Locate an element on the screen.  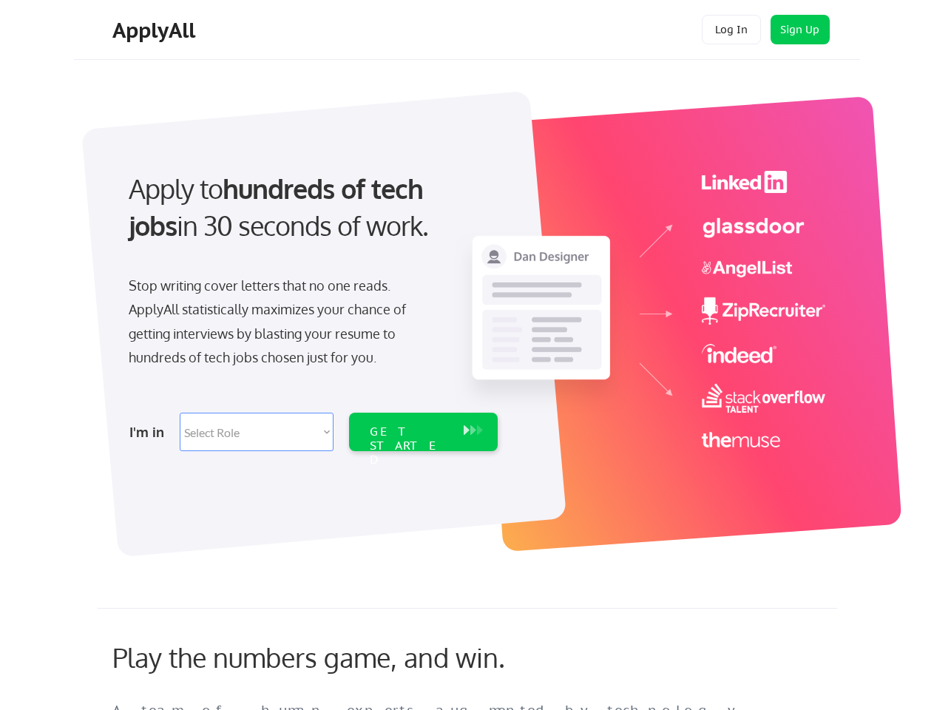
div: Play the numbers game, and win. is located at coordinates (342, 657).